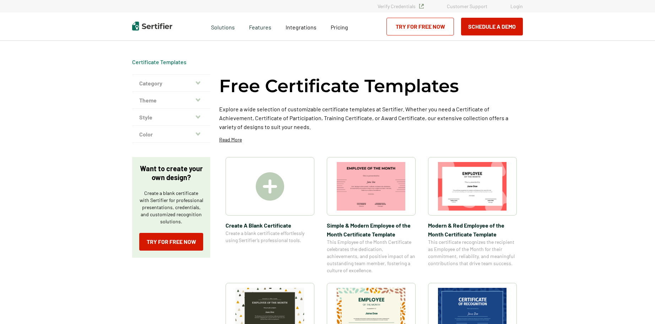 The height and width of the screenshot is (324, 655). What do you see at coordinates (270, 187) in the screenshot?
I see `img: Create A Blank Certificate` at bounding box center [270, 187].